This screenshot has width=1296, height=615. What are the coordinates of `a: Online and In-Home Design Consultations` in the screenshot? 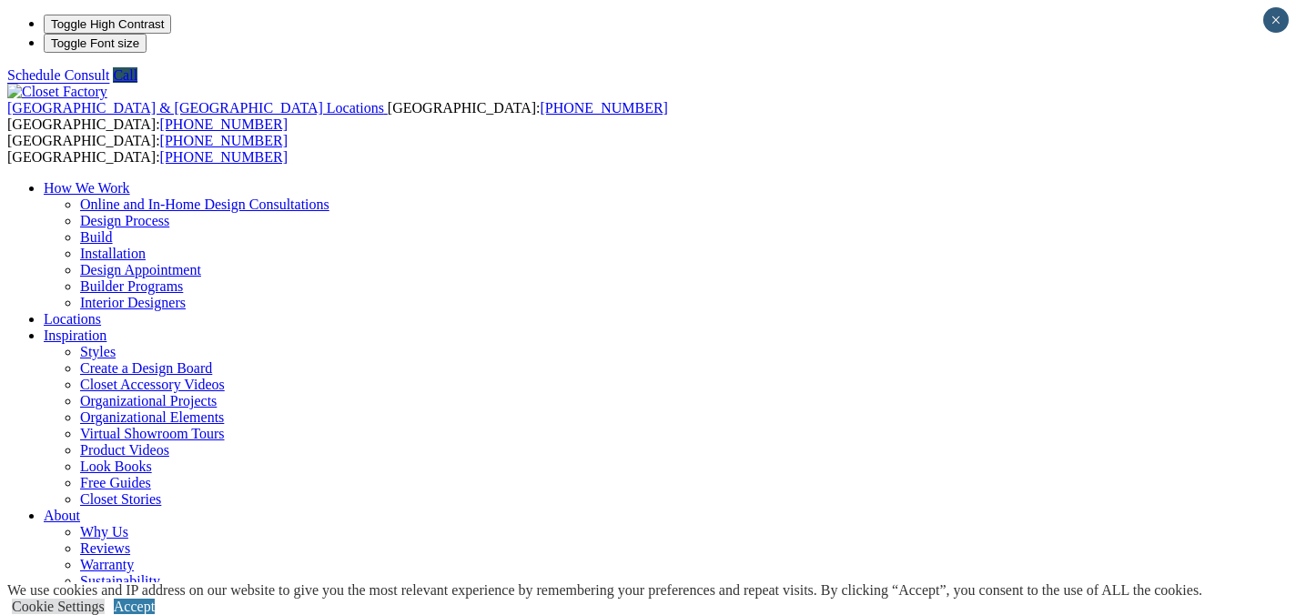 It's located at (205, 204).